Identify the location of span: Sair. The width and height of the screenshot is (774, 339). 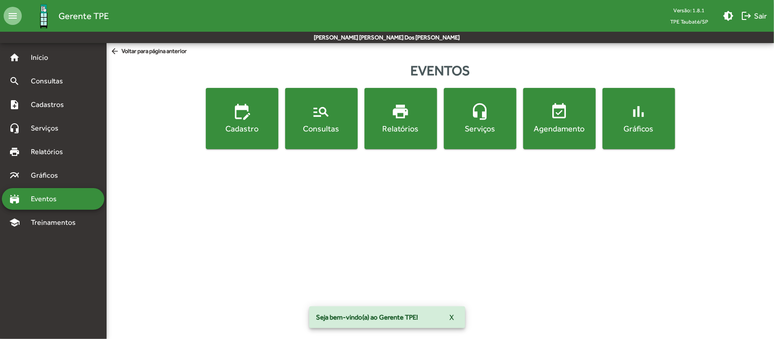
(754, 16).